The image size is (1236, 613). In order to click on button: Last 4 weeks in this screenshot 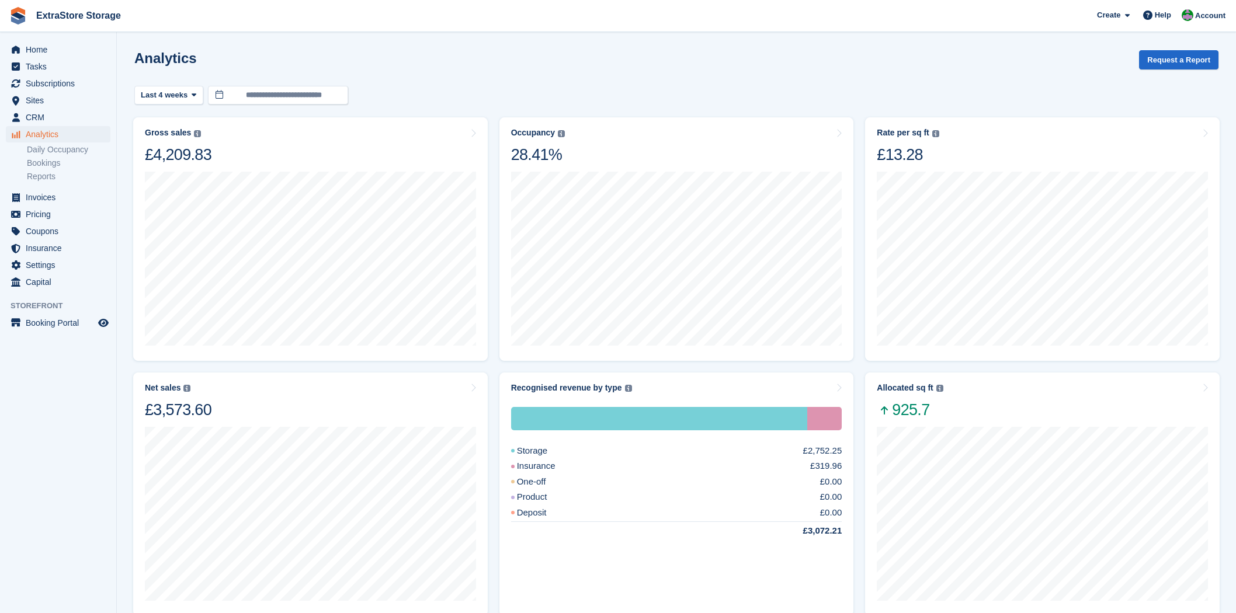, I will do `click(169, 95)`.